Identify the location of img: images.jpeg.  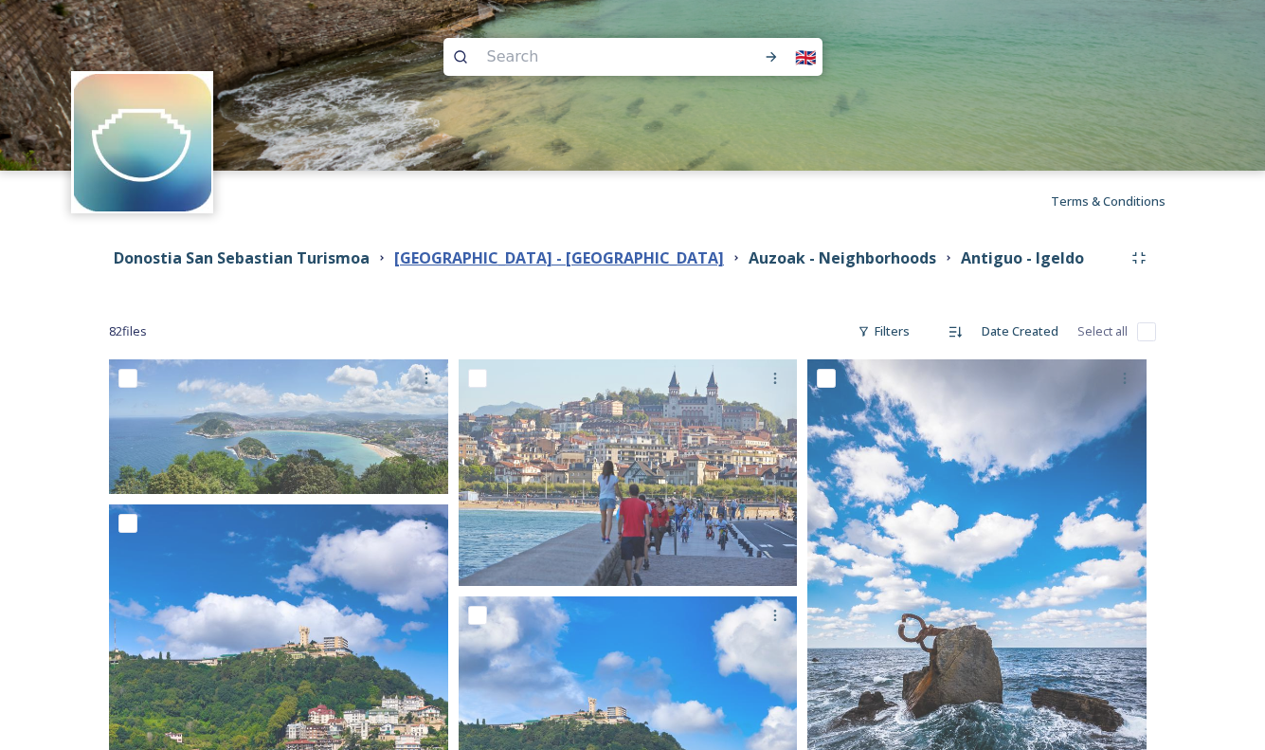
(142, 142).